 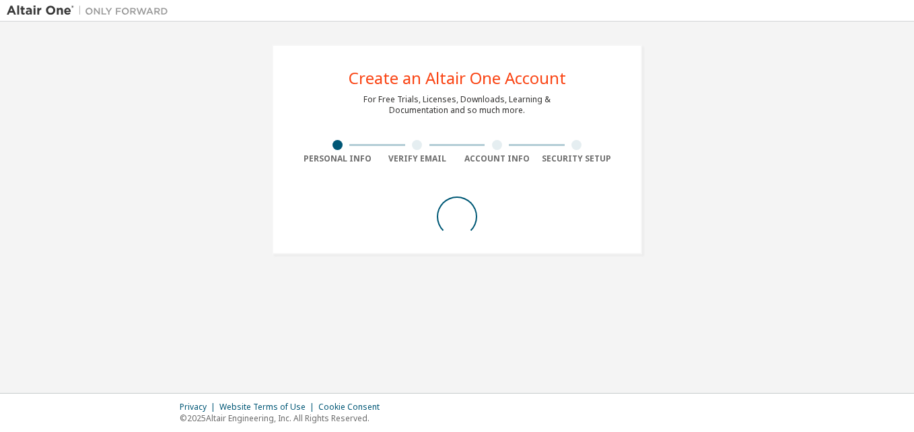 I want to click on div: Website Terms of Use, so click(x=269, y=407).